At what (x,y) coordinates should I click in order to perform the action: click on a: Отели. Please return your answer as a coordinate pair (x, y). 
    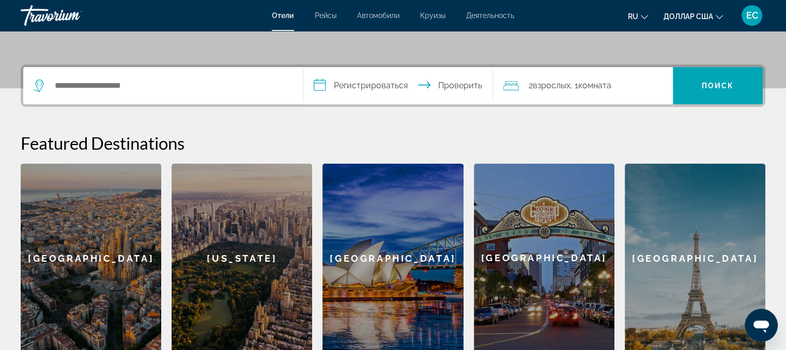
    Looking at the image, I should click on (283, 15).